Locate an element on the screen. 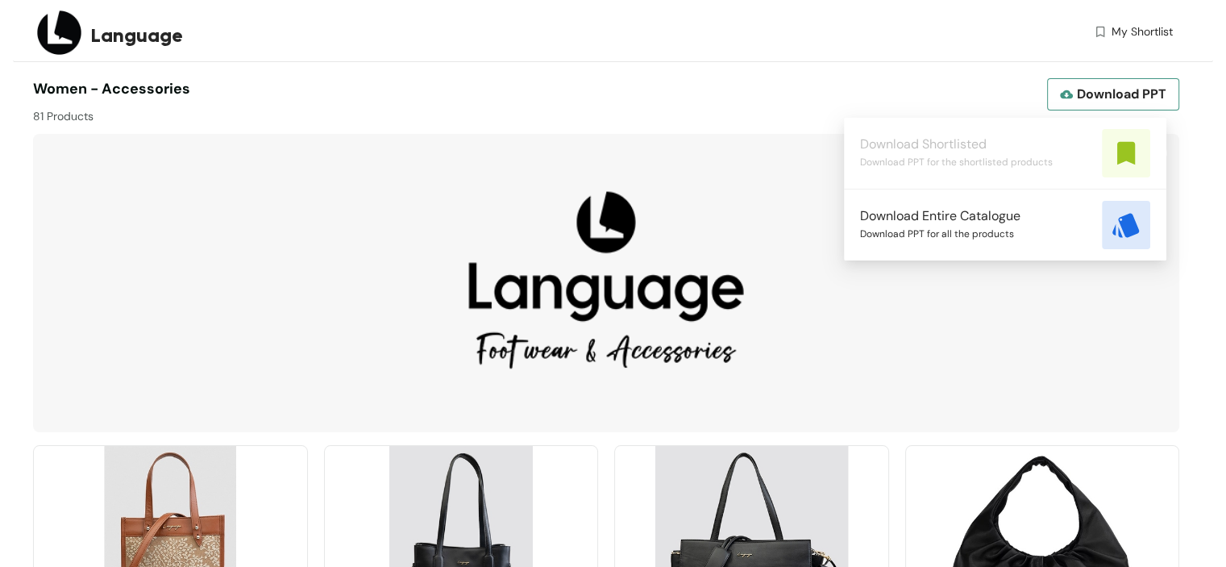 This screenshot has height=567, width=1226. span: Download PPT is located at coordinates (1122, 94).